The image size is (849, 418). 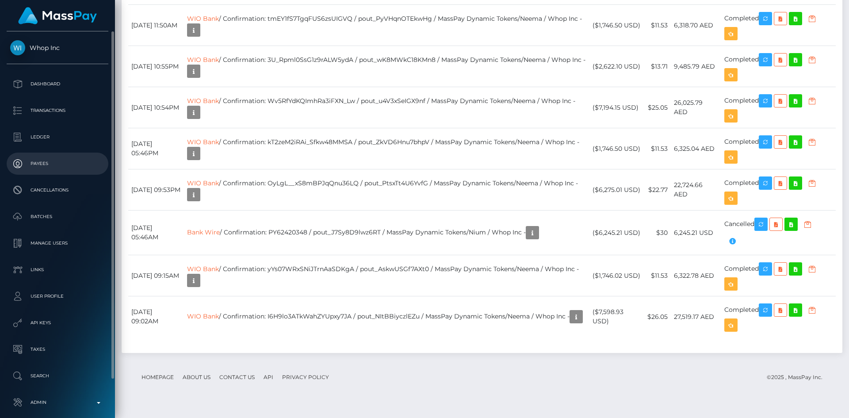 I want to click on a: Links, so click(x=57, y=270).